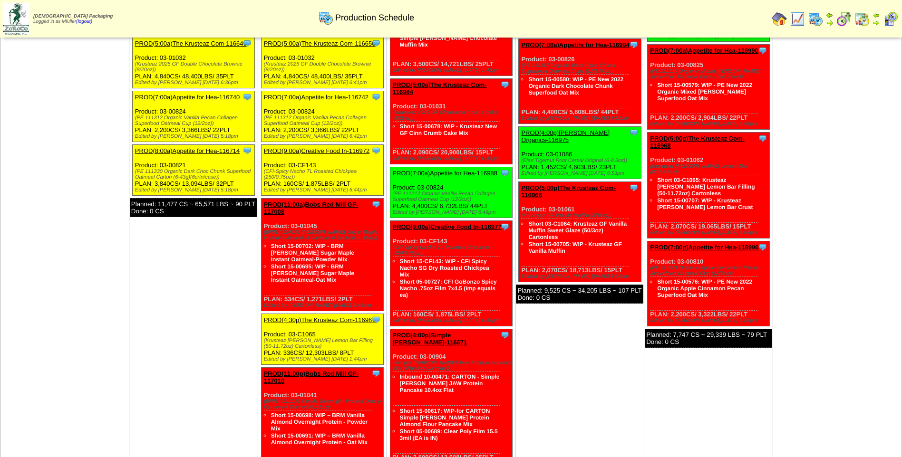  I want to click on a: PROD(11:00a)Bobs Red Mill GF-117008, so click(311, 208).